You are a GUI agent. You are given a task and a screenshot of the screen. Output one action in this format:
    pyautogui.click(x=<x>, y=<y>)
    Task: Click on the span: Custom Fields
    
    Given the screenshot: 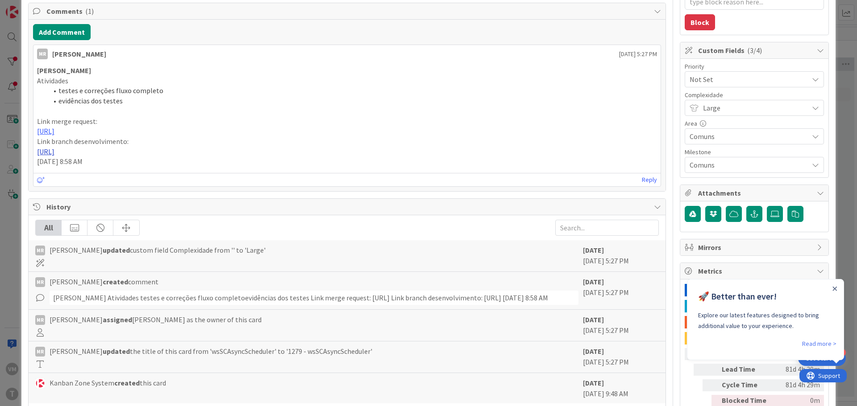 What is the action you would take?
    pyautogui.click(x=755, y=50)
    